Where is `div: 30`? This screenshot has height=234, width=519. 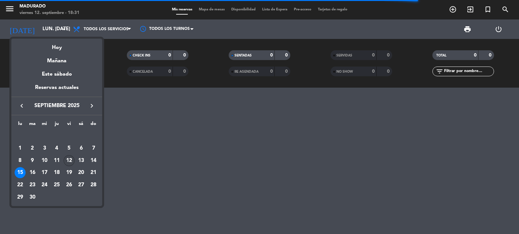
div: 30 is located at coordinates (32, 197).